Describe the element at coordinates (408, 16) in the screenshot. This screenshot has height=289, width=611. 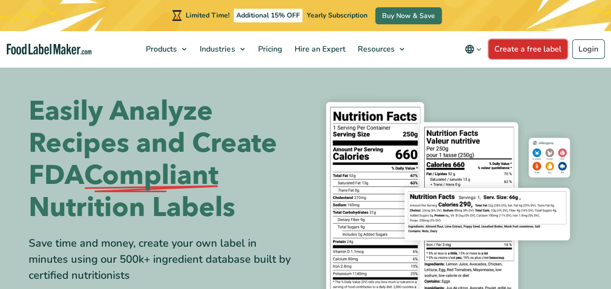
I see `a: Buy Now & Save` at that location.